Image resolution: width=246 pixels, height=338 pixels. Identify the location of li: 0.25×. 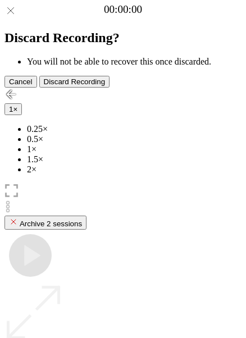
(134, 129).